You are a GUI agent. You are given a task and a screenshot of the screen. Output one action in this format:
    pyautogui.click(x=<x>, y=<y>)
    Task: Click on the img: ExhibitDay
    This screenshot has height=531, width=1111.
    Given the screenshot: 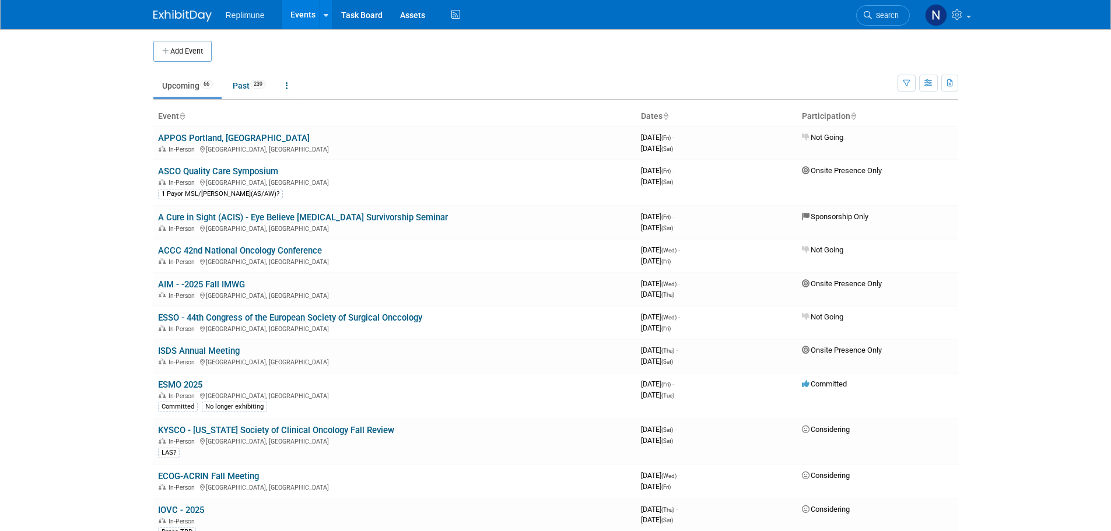 What is the action you would take?
    pyautogui.click(x=182, y=16)
    